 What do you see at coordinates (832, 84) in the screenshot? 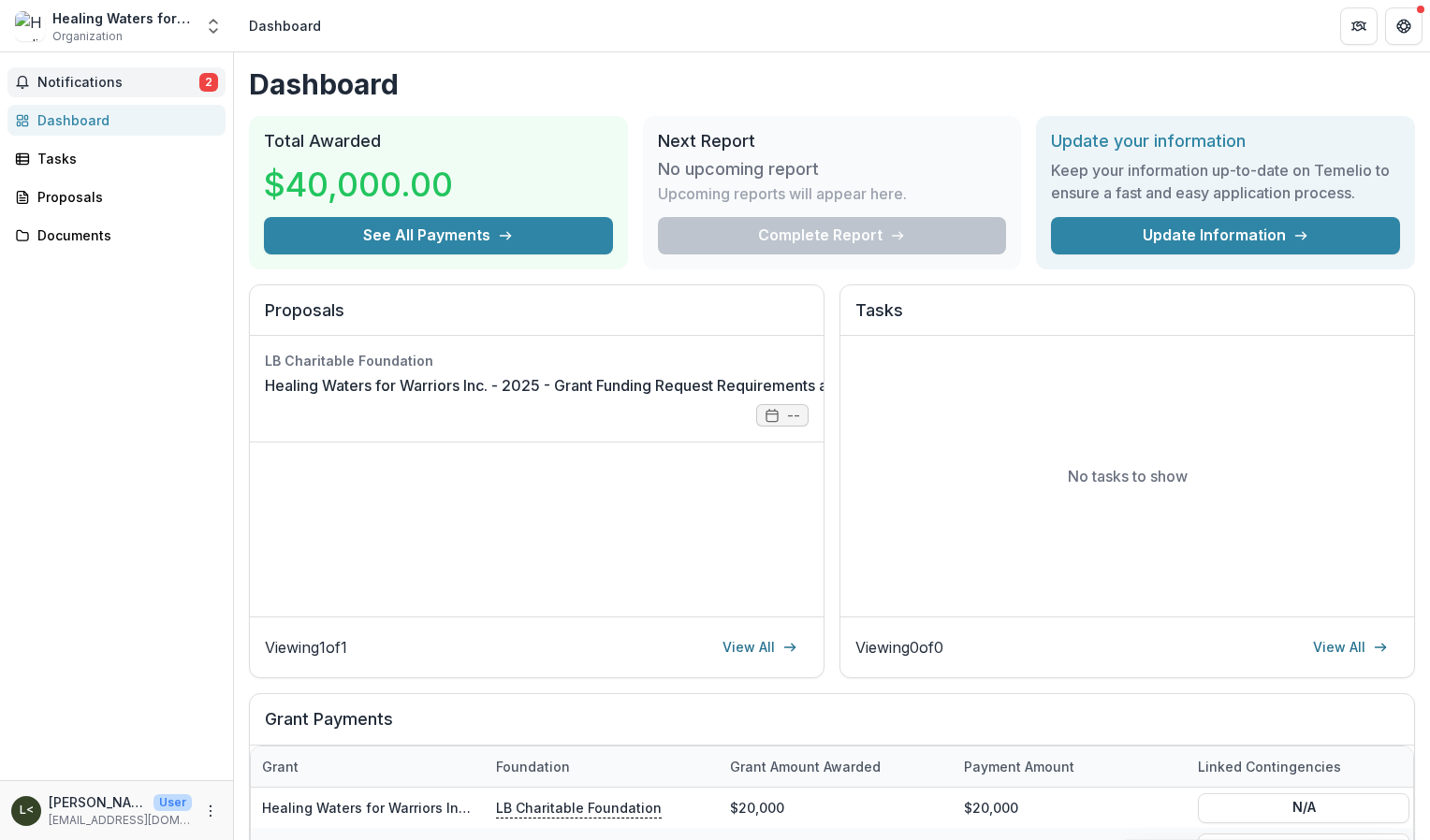
I see `h1: Dashboard` at bounding box center [832, 84].